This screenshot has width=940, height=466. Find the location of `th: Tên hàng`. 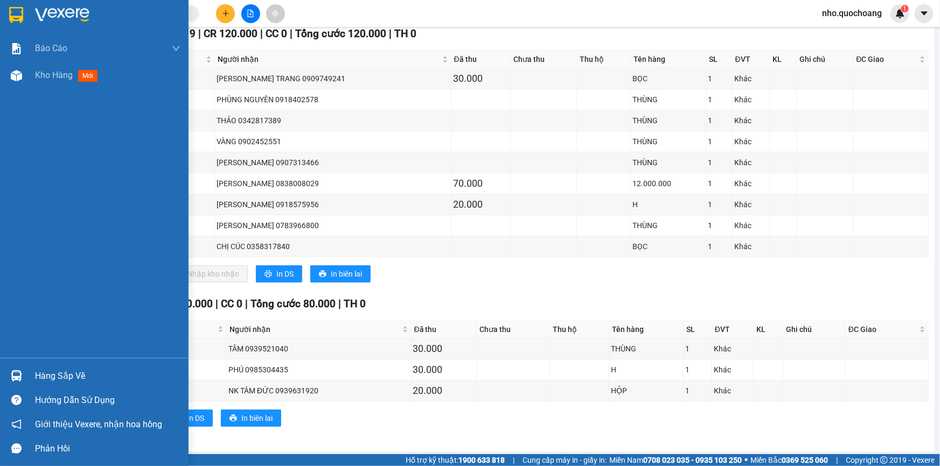

th: Tên hàng is located at coordinates (646, 330).